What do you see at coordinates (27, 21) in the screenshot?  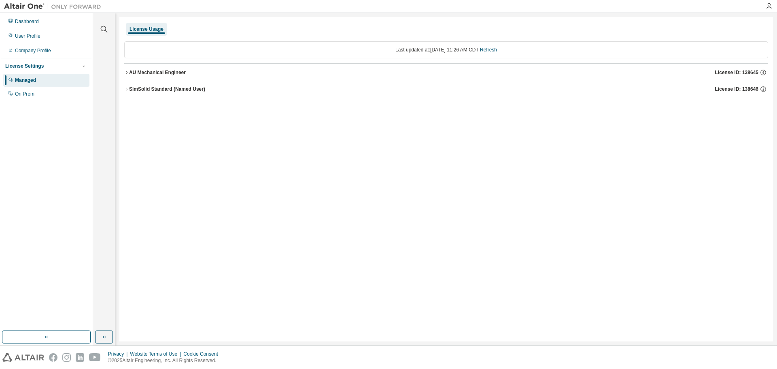 I see `div: Dashboard` at bounding box center [27, 21].